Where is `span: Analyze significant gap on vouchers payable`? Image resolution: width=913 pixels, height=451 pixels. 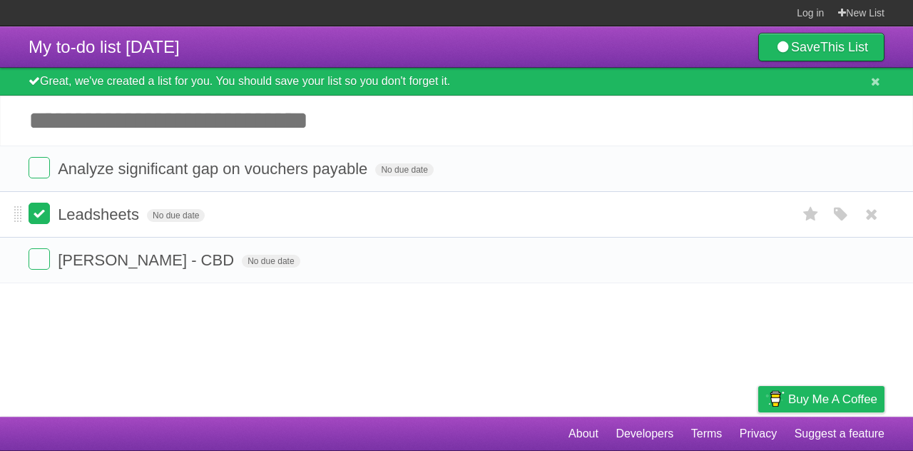
span: Analyze significant gap on vouchers payable is located at coordinates (214, 168).